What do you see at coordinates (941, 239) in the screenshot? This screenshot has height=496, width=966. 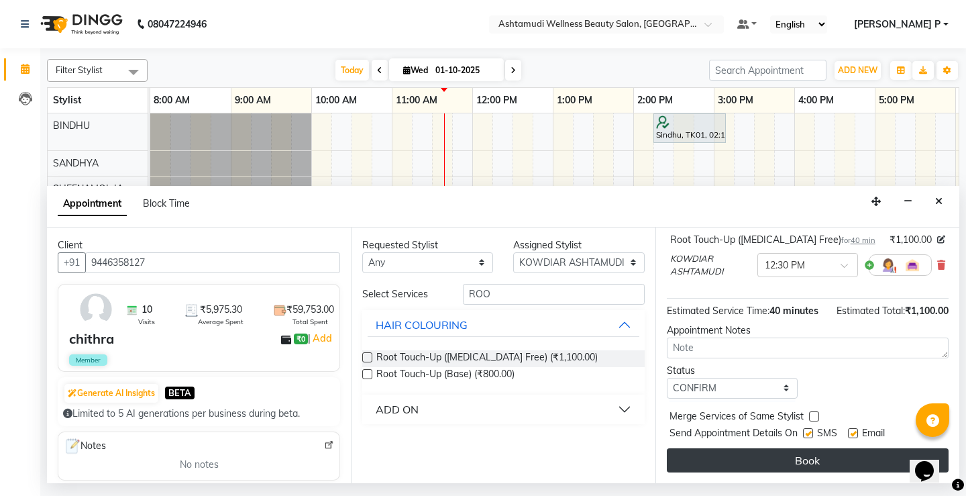 I see `i: Edit price` at bounding box center [941, 239].